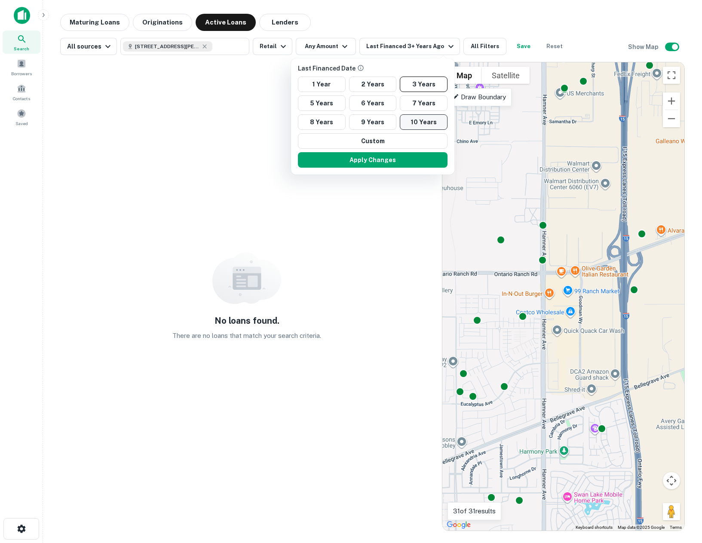 The height and width of the screenshot is (543, 702). Describe the element at coordinates (322, 84) in the screenshot. I see `button: 1 Year` at that location.